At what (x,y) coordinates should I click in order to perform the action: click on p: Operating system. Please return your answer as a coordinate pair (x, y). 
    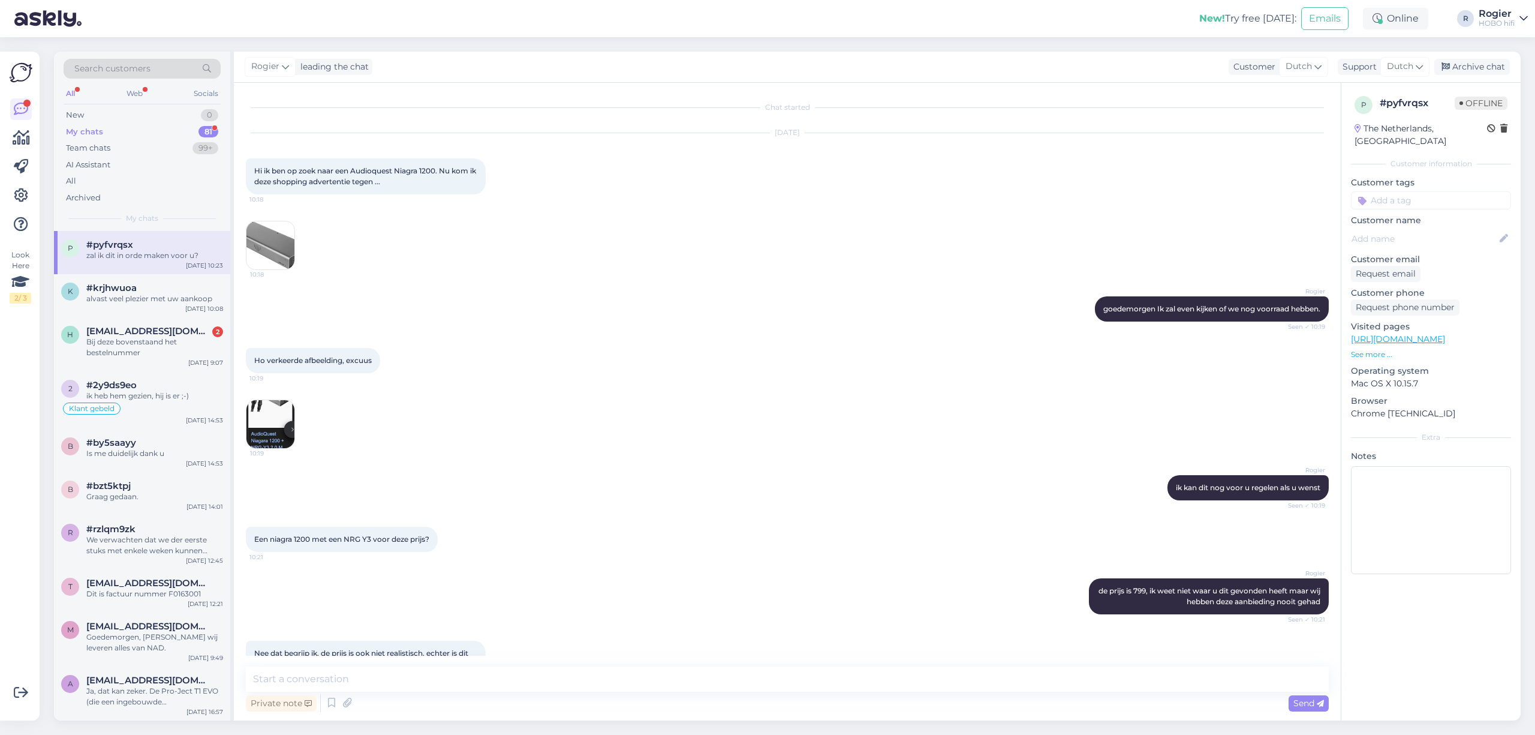
    Looking at the image, I should click on (1431, 371).